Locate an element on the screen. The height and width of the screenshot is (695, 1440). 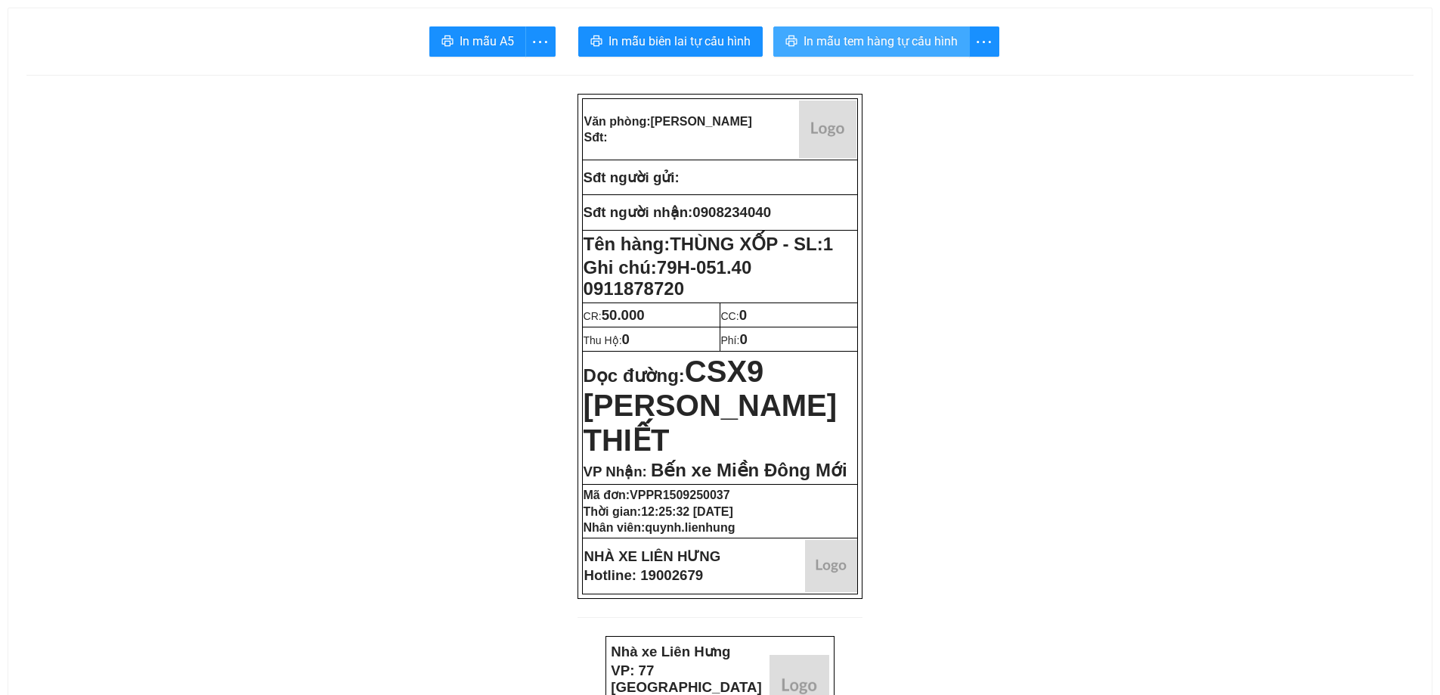
strong: Sđt người gửi: is located at coordinates (631, 177).